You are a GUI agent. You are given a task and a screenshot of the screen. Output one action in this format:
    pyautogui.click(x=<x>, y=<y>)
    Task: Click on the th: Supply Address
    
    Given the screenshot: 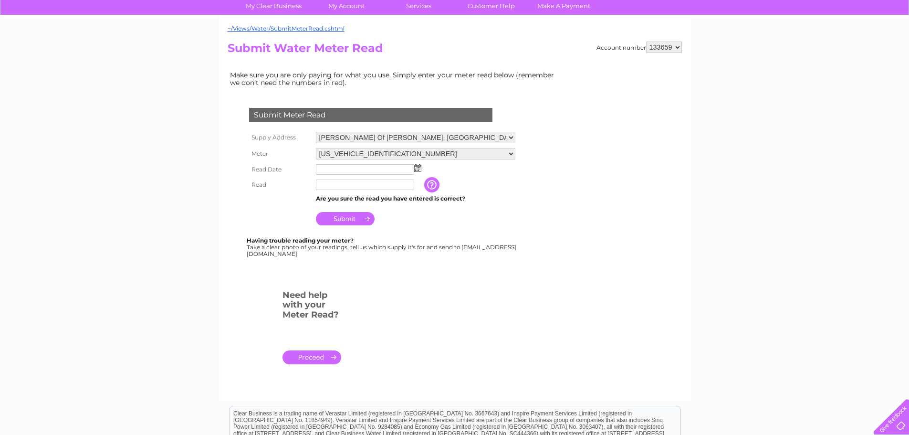 What is the action you would take?
    pyautogui.click(x=280, y=137)
    